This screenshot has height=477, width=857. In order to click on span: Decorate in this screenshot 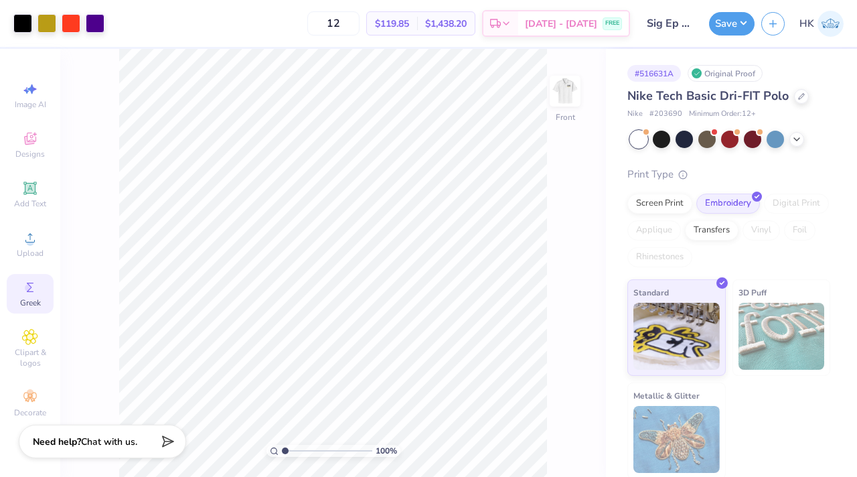, I will do `click(30, 413)`.